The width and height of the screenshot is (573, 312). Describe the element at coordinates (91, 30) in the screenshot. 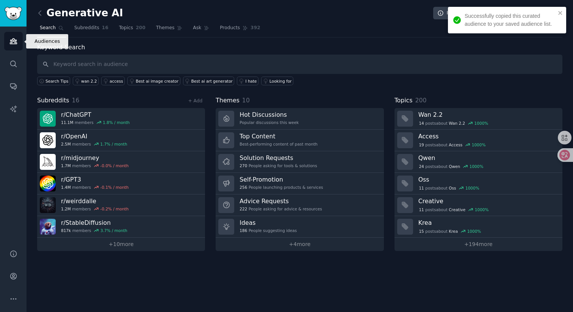

I see `a: Subreddits16` at that location.